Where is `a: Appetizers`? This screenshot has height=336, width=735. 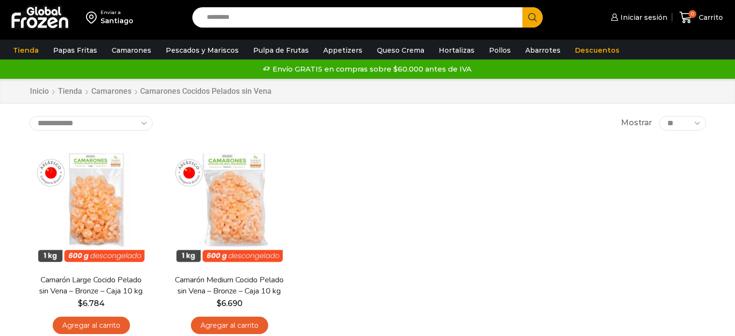 a: Appetizers is located at coordinates (343, 50).